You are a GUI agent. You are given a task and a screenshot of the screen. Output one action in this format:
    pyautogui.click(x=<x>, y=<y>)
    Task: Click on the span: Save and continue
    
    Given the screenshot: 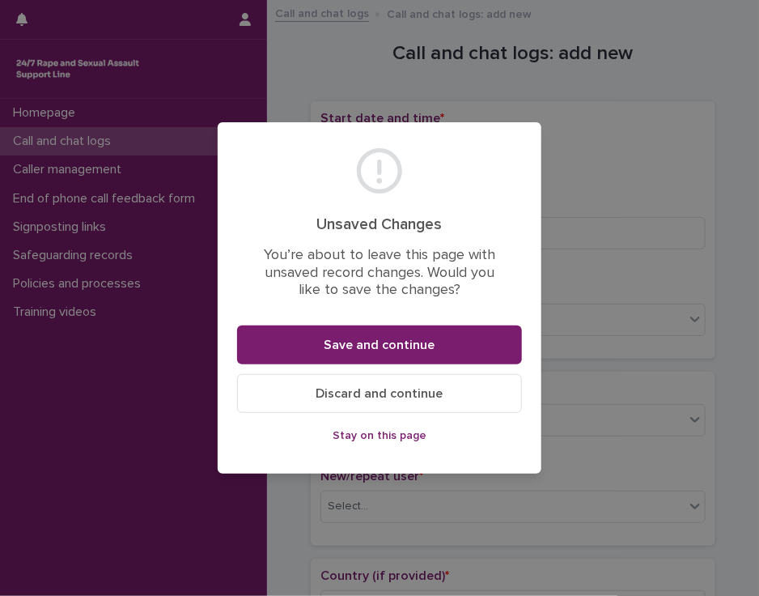 What is the action you would take?
    pyautogui.click(x=380, y=345)
    